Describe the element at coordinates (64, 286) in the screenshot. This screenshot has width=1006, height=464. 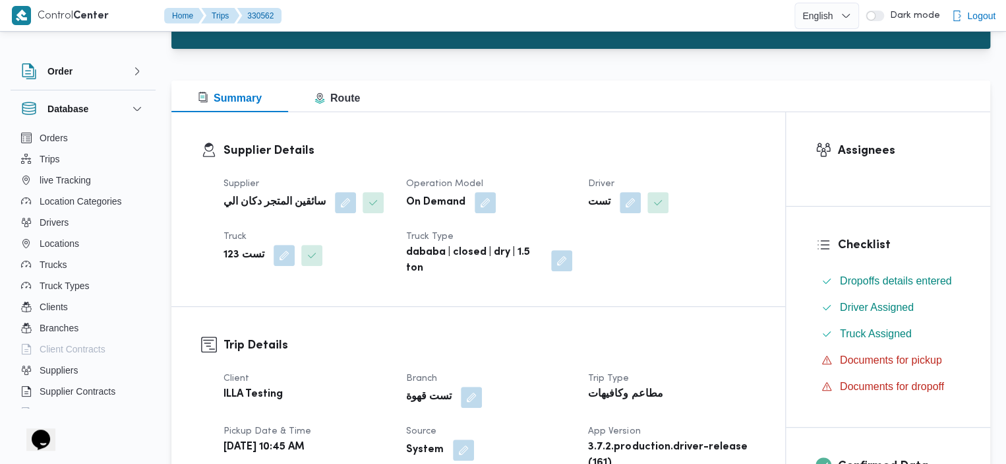
I see `span: Truck Types` at that location.